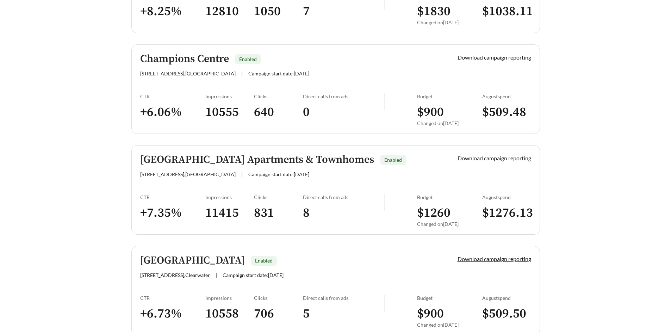 This screenshot has width=671, height=333. Describe the element at coordinates (278, 314) in the screenshot. I see `h3: 706` at that location.